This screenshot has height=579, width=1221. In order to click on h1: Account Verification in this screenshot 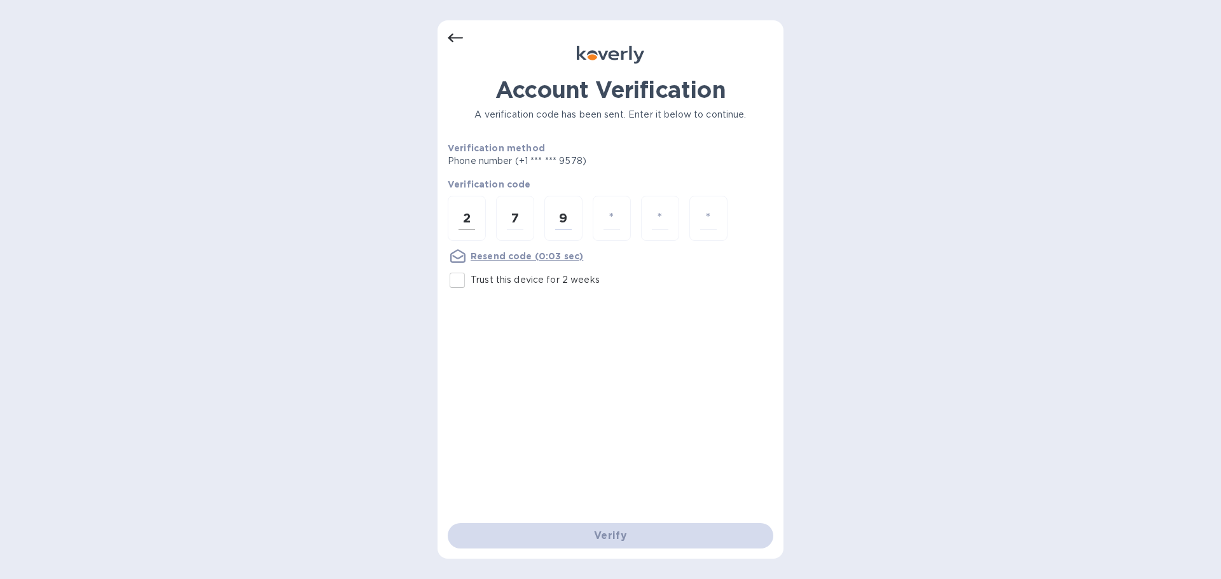, I will do `click(611, 90)`.